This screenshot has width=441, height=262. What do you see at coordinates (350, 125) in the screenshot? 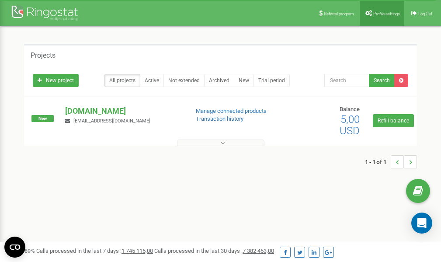
I see `span: 5,00 USD` at bounding box center [350, 125].